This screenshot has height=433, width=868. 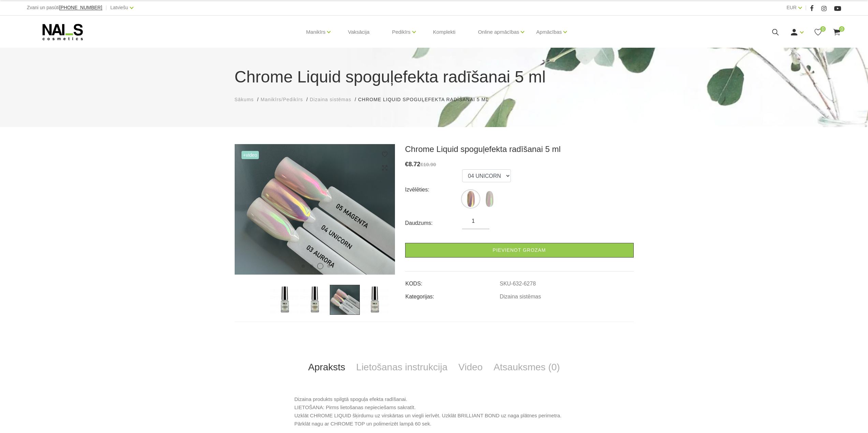 What do you see at coordinates (316, 32) in the screenshot?
I see `a: Manikīrs` at bounding box center [316, 32].